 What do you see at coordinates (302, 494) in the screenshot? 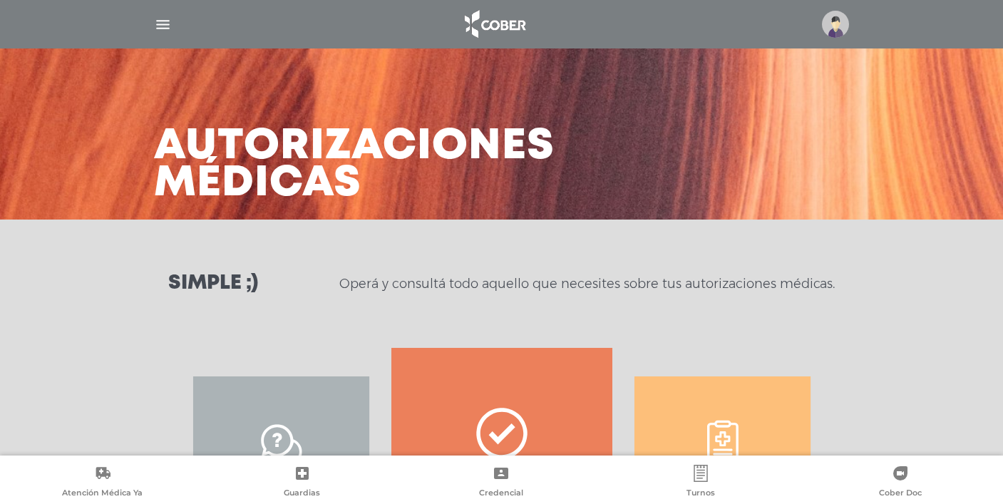
I see `span: Guardias` at bounding box center [302, 494].